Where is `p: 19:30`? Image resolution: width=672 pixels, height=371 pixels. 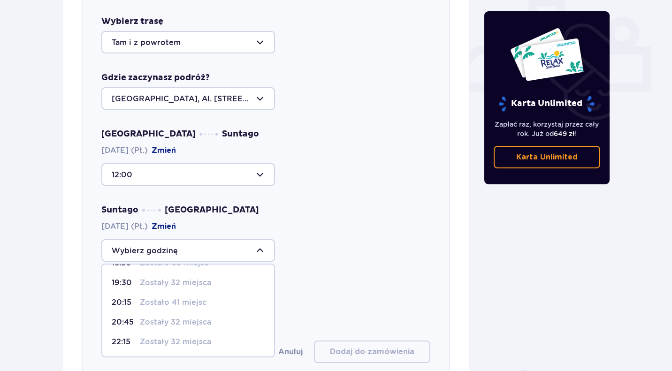
p: 19:30 is located at coordinates (124, 283).